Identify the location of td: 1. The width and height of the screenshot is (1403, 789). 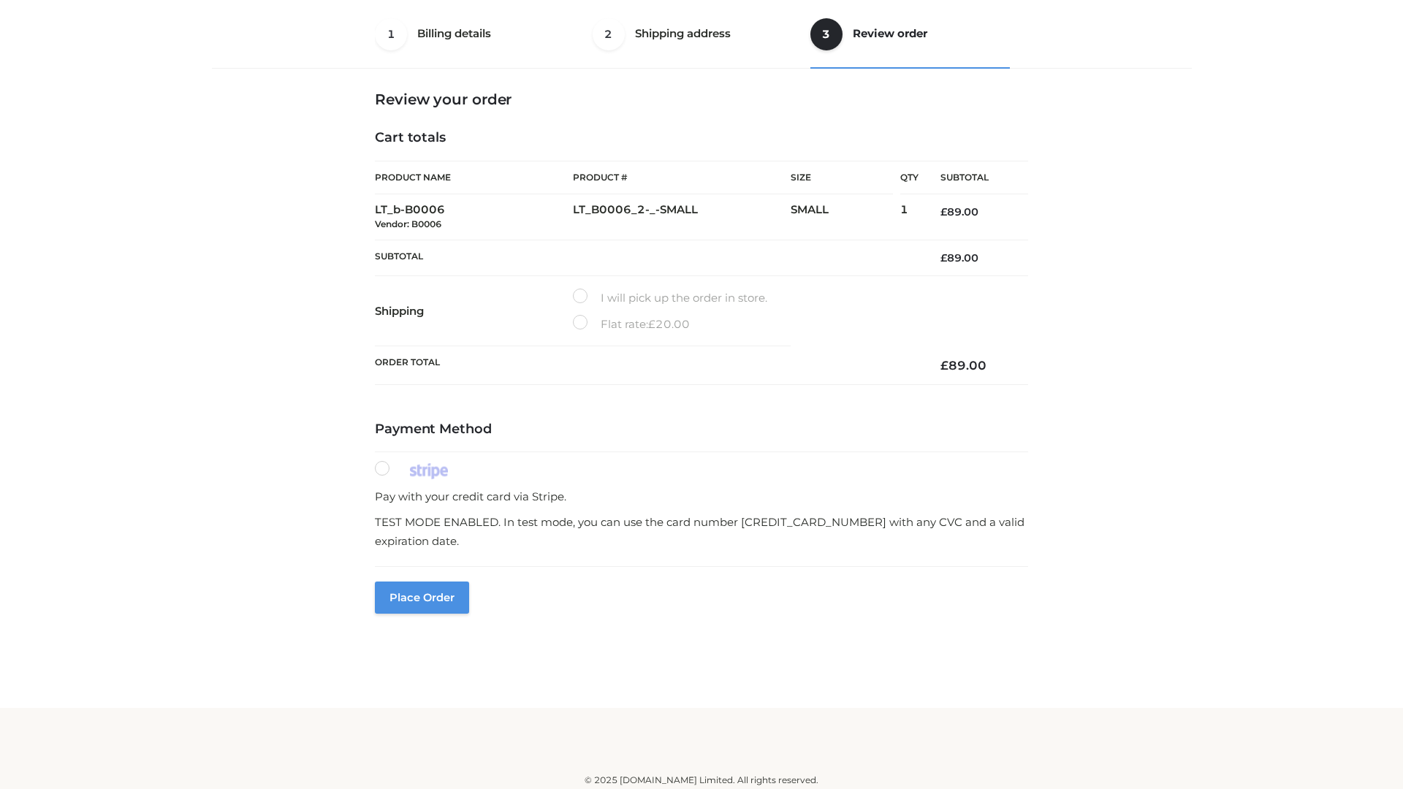
(909, 217).